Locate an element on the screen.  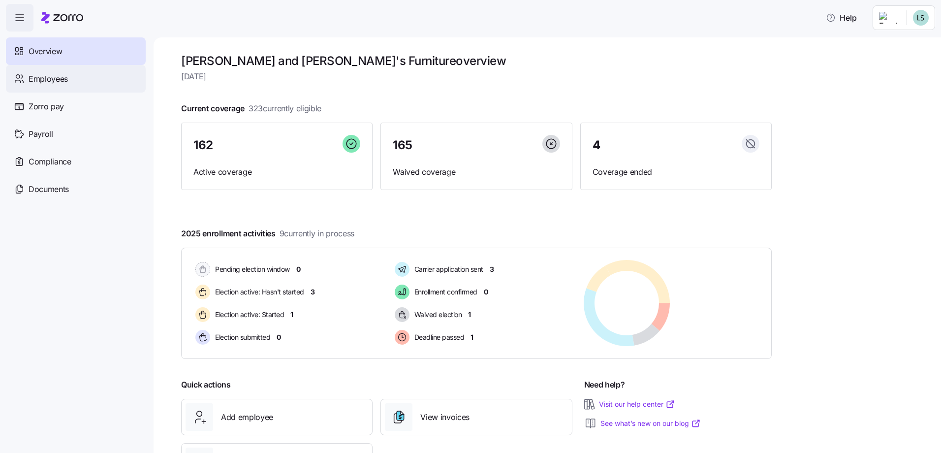
span: Current coverage is located at coordinates (251, 108).